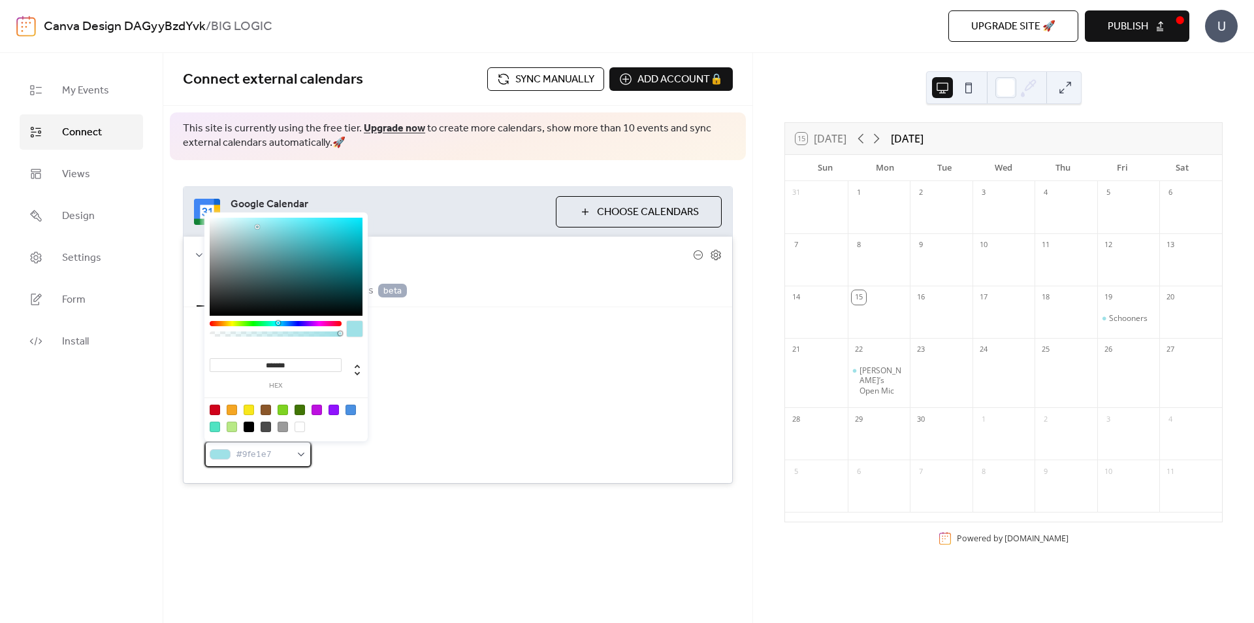 This screenshot has width=1254, height=623. I want to click on label: hex, so click(276, 385).